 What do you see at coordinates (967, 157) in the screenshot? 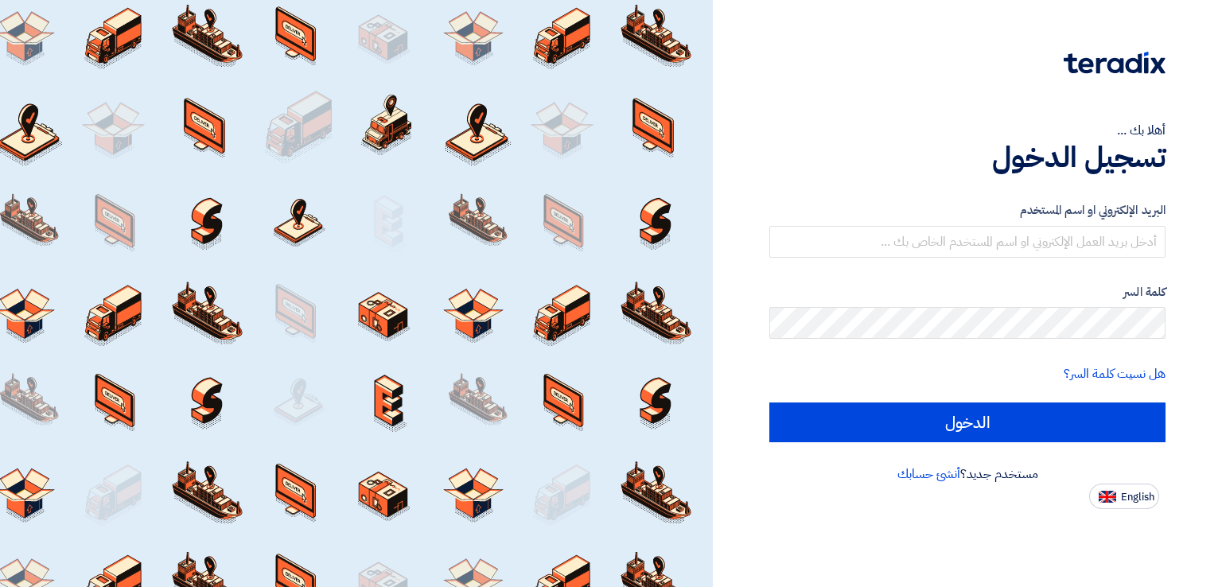
I see `h1: تسجيل الدخول` at bounding box center [967, 157].